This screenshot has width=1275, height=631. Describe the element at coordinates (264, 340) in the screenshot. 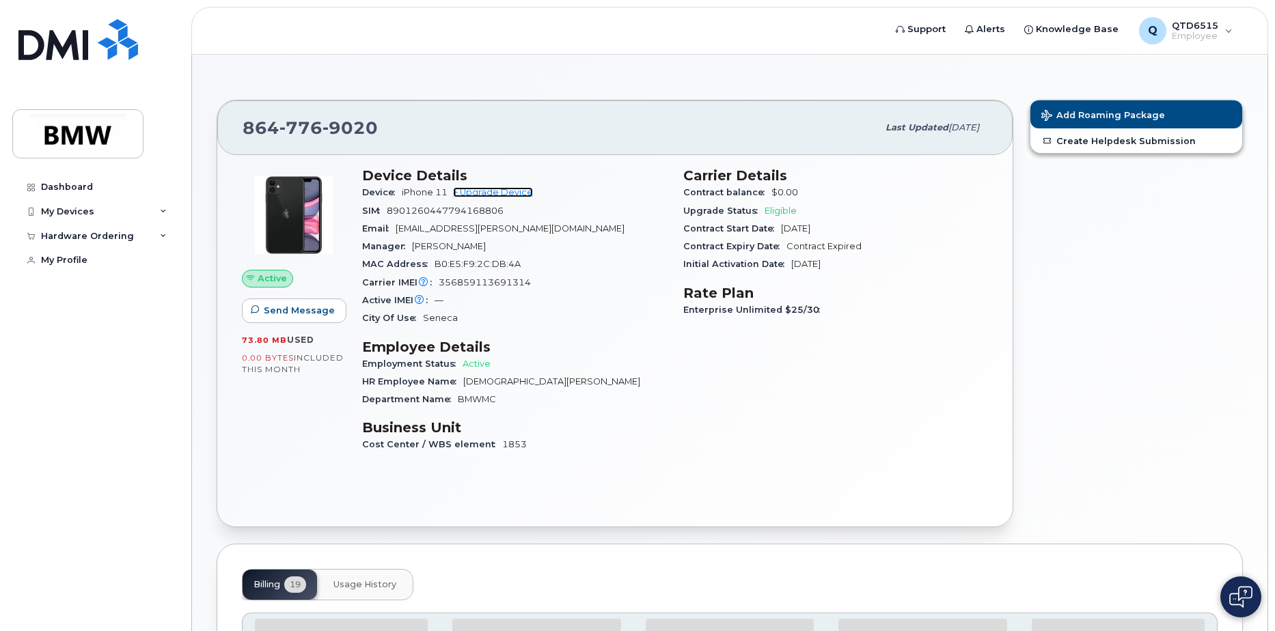

I see `span: 73.80 MB` at that location.